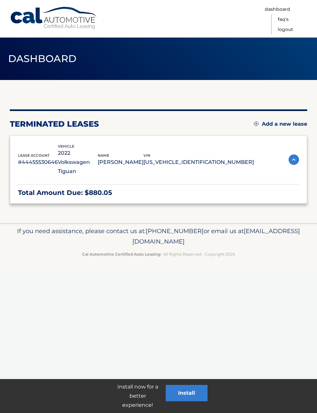  What do you see at coordinates (186, 393) in the screenshot?
I see `button: Install` at bounding box center [186, 393].